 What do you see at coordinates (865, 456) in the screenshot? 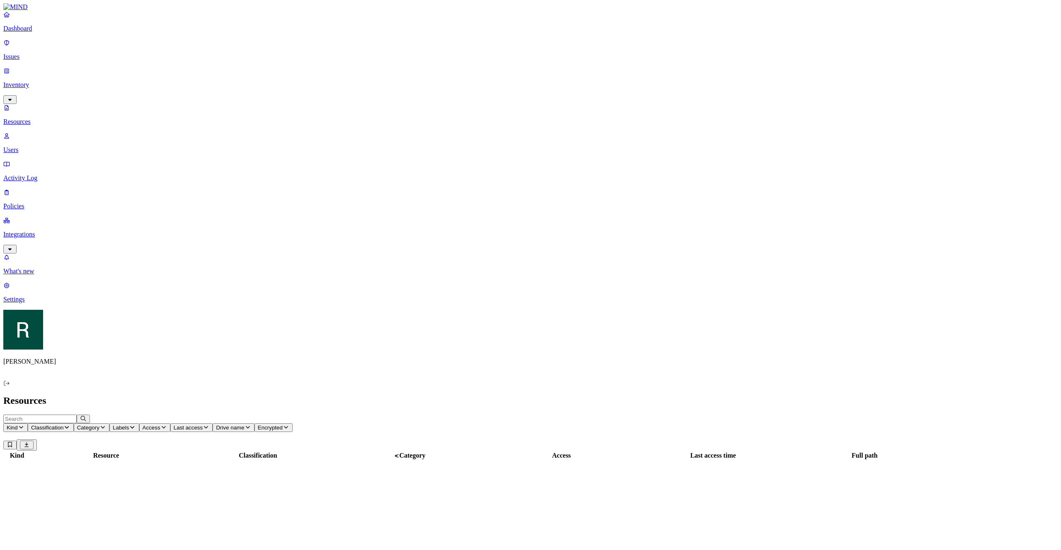
I see `div: Full path` at bounding box center [865, 456].